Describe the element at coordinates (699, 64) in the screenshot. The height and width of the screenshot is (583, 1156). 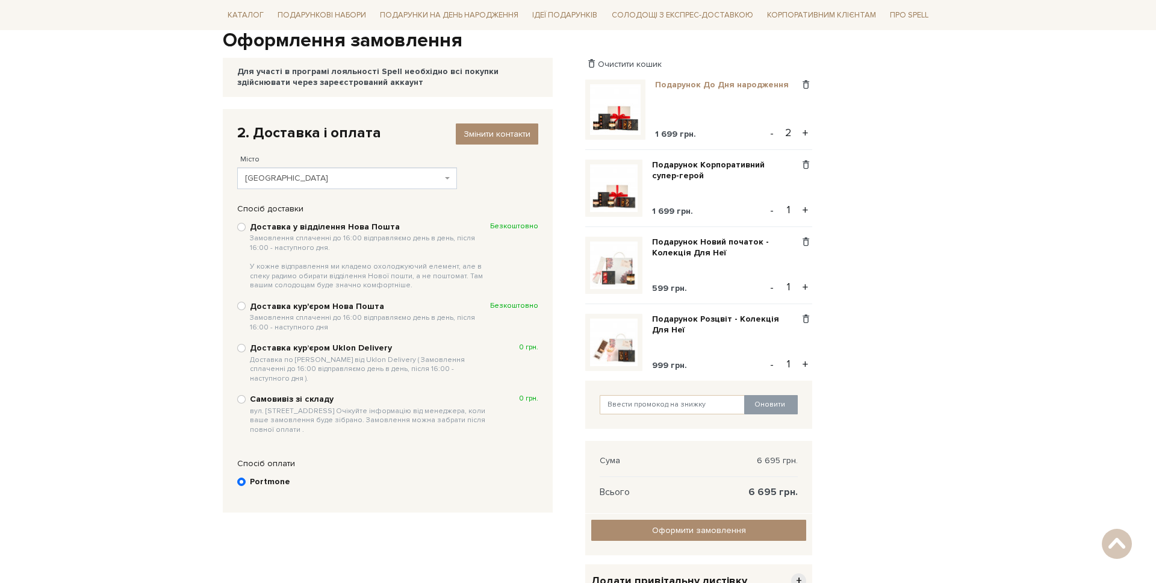
I see `div: Очистити кошик` at that location.